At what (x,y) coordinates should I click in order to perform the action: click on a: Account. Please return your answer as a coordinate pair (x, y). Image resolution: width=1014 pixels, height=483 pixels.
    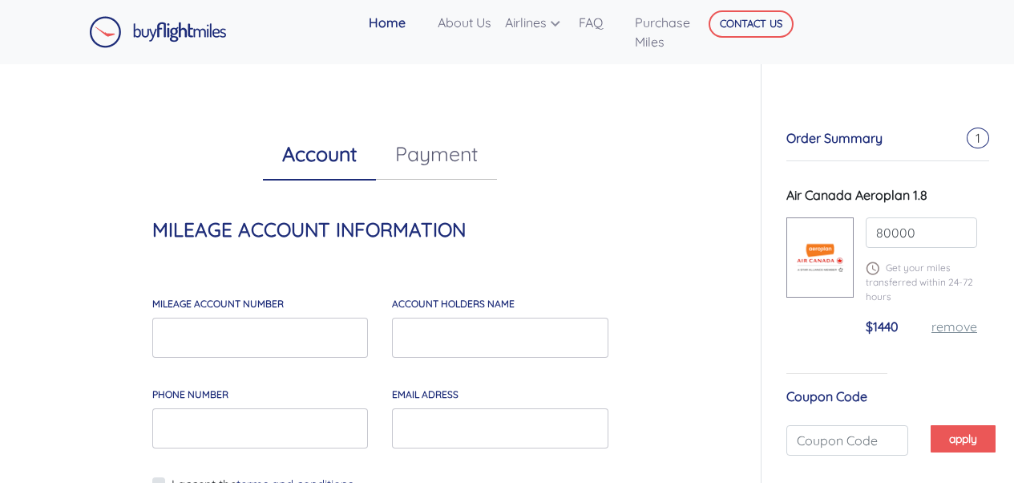
    Looking at the image, I should click on (319, 154).